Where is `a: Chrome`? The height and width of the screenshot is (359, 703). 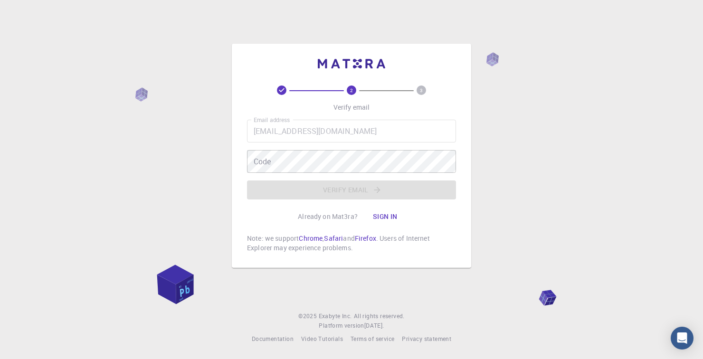 a: Chrome is located at coordinates (311, 238).